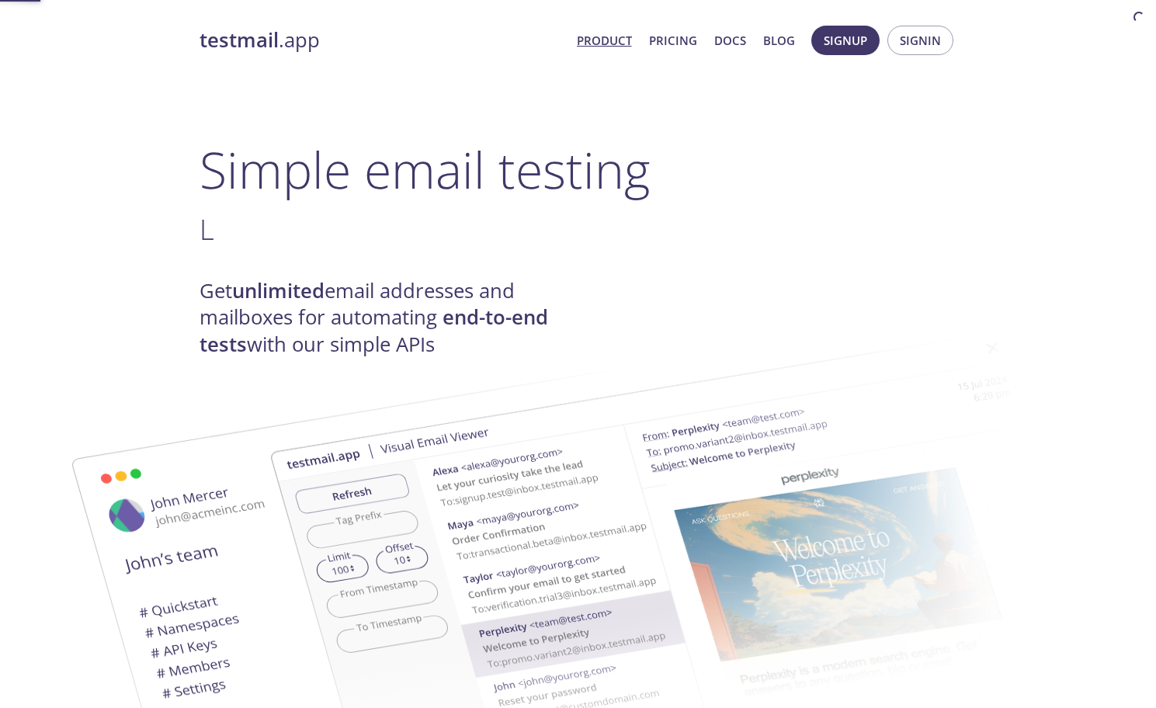 The image size is (1156, 708). What do you see at coordinates (207, 229) in the screenshot?
I see `span: L` at bounding box center [207, 229].